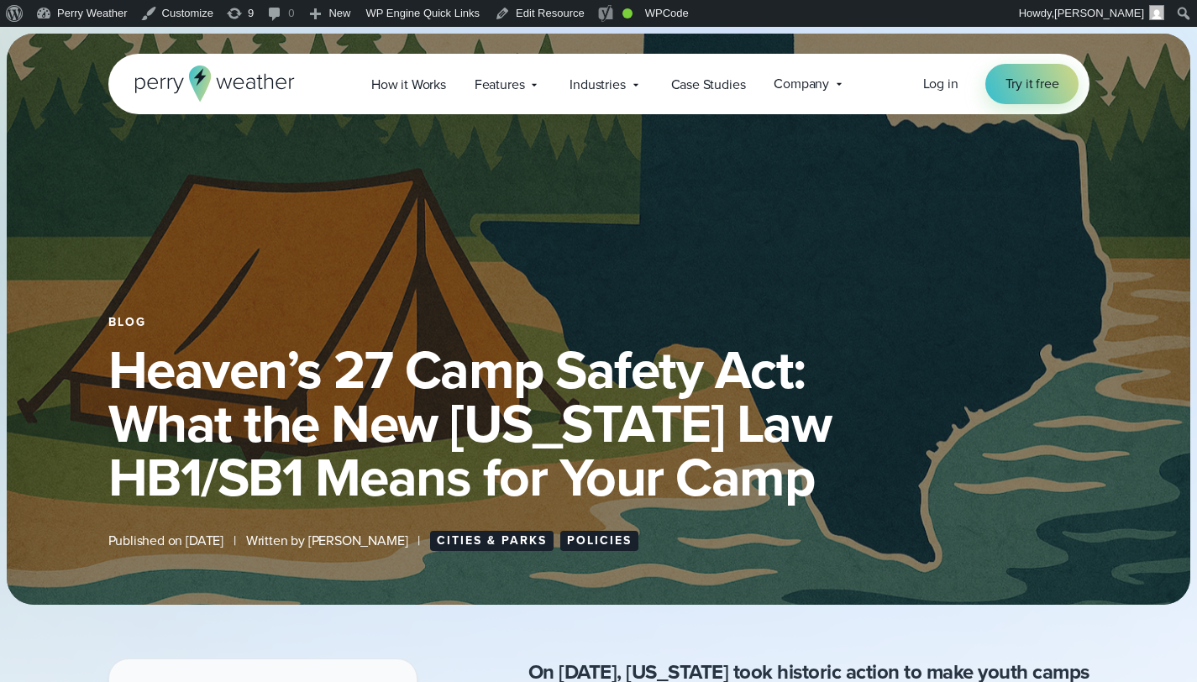  I want to click on a: Policies, so click(599, 541).